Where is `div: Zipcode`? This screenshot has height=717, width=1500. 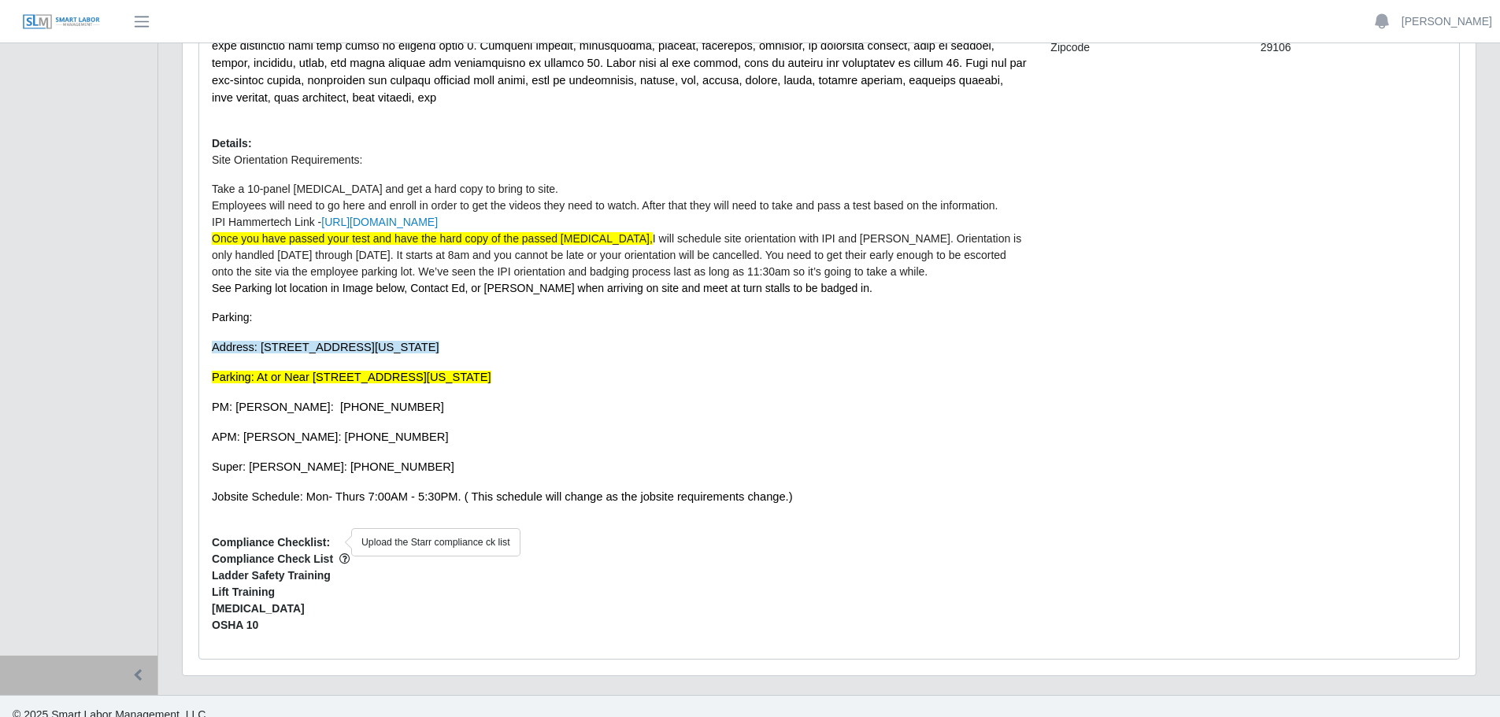 div: Zipcode is located at coordinates (1143, 47).